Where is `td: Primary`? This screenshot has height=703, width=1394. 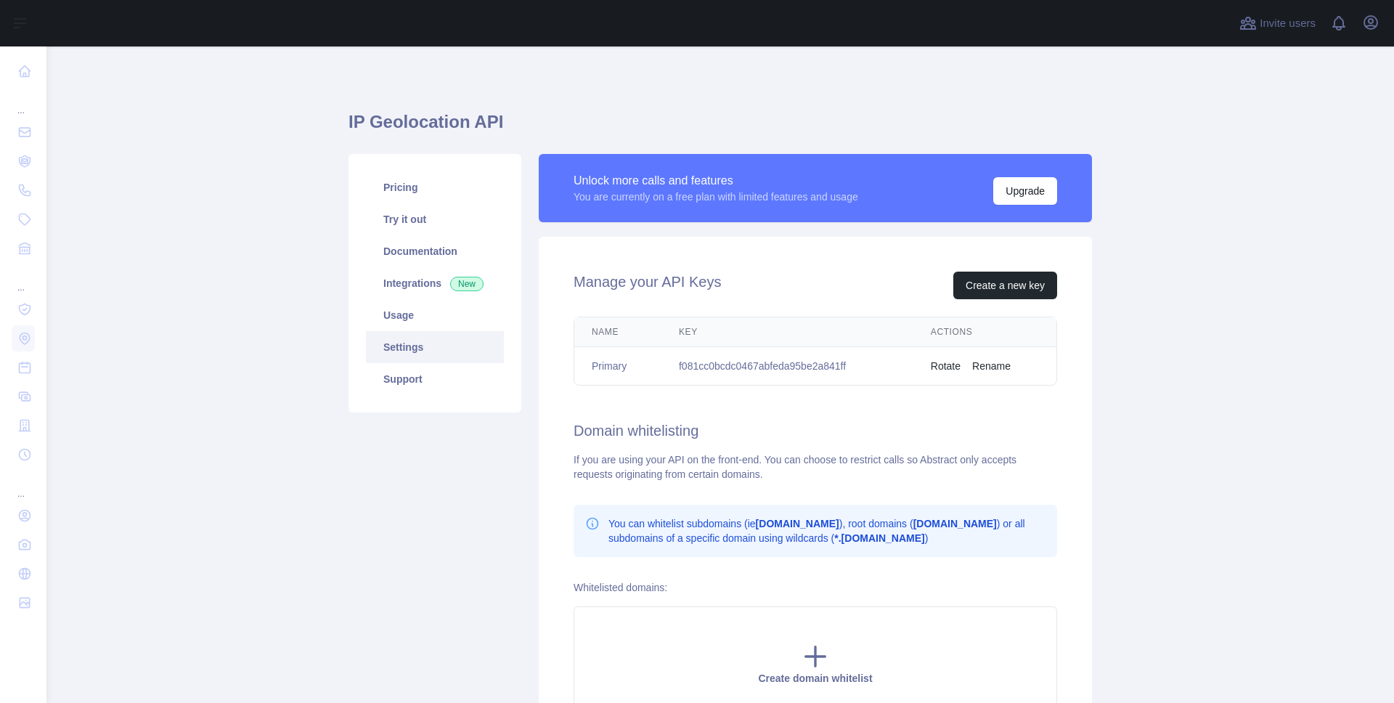 td: Primary is located at coordinates (618, 366).